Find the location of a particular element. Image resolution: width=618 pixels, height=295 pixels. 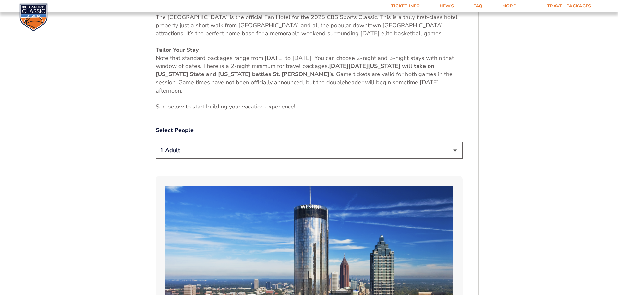

p: See below to start building your vacation e is located at coordinates (309, 107).